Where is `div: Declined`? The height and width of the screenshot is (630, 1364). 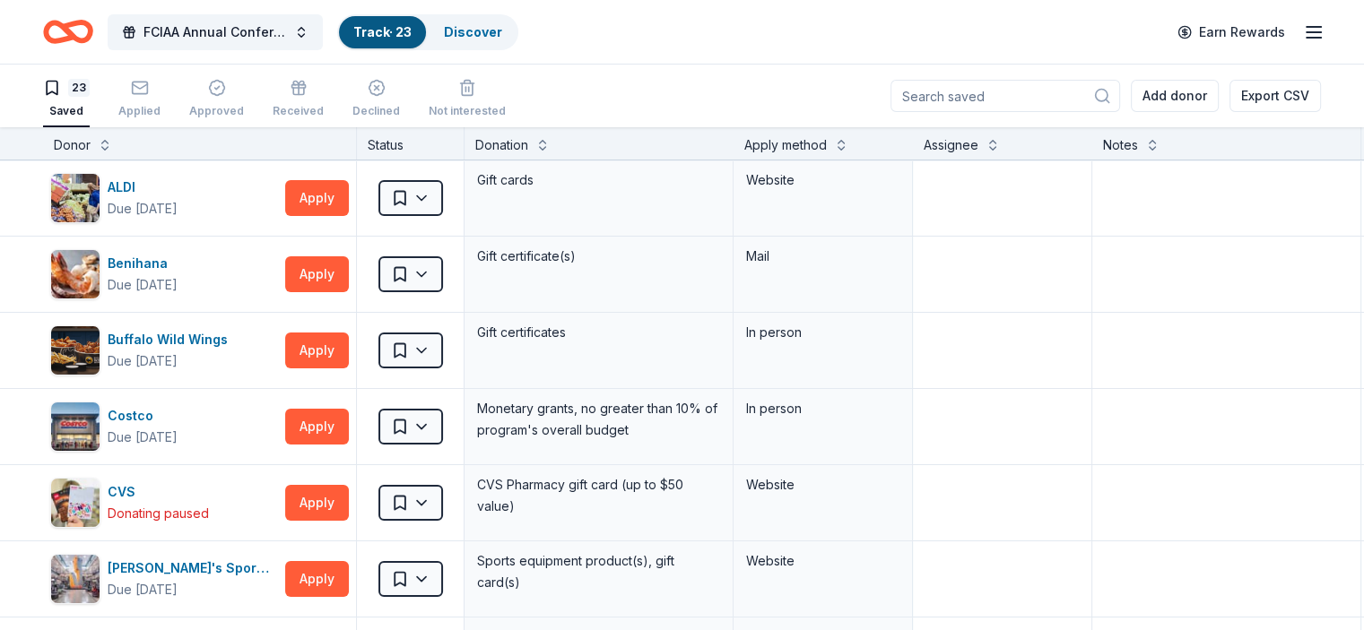 div: Declined is located at coordinates (376, 111).